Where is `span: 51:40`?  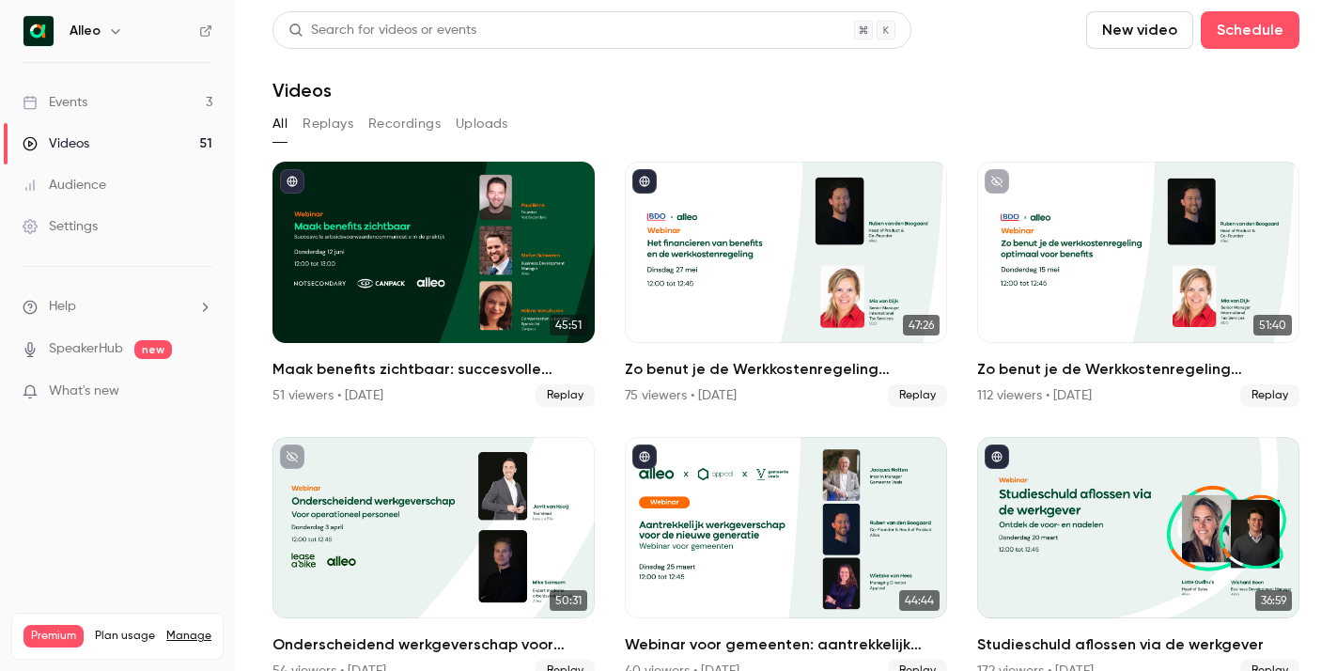 span: 51:40 is located at coordinates (1272, 325).